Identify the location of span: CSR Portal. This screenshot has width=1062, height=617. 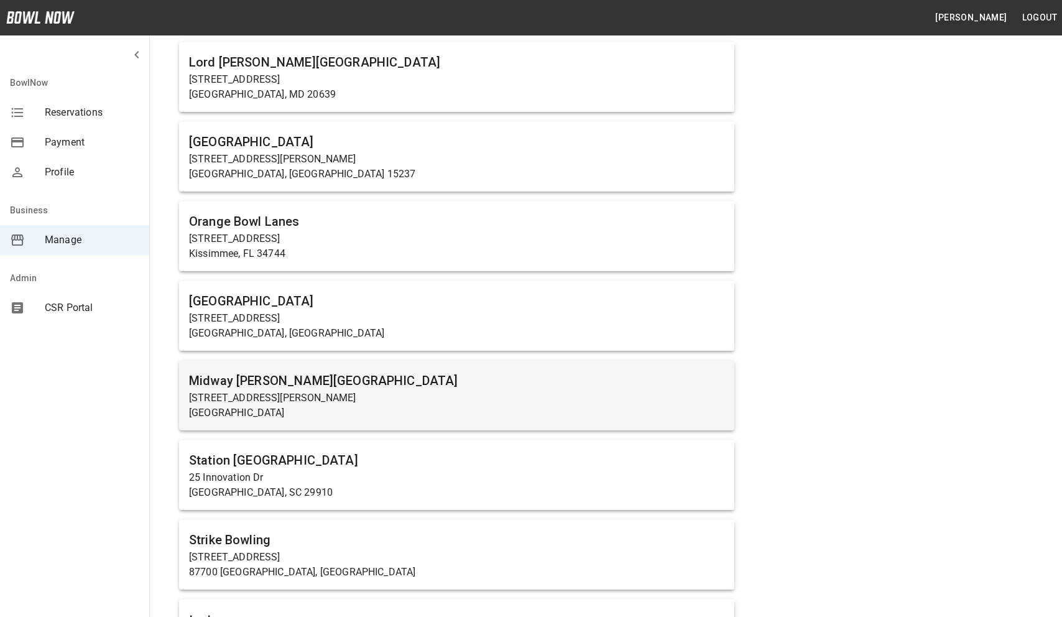
(92, 308).